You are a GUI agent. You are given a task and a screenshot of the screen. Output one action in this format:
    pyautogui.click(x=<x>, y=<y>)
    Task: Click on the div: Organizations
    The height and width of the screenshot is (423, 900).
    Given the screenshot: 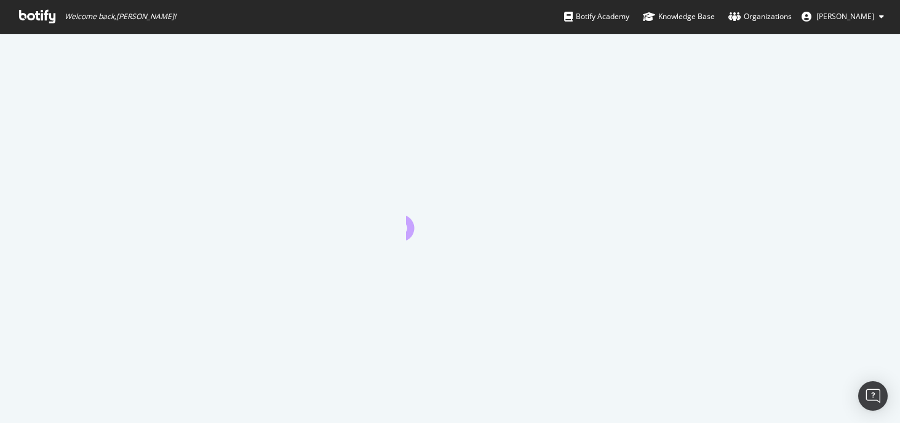 What is the action you would take?
    pyautogui.click(x=760, y=17)
    